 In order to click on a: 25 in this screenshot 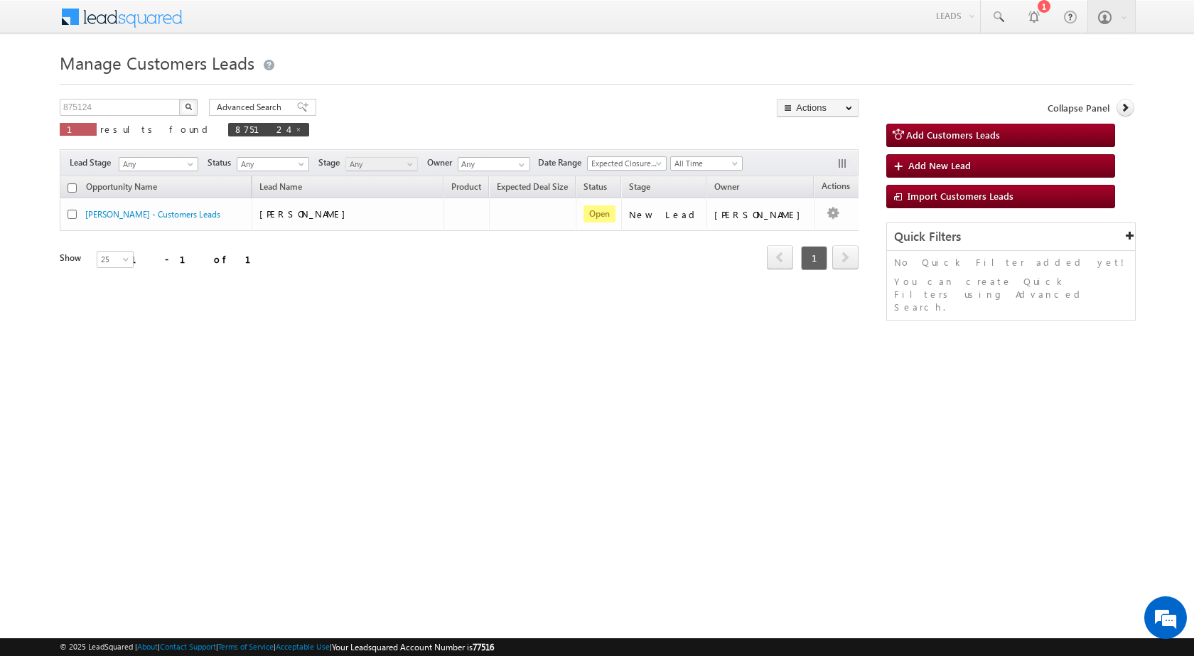, I will do `click(115, 259)`.